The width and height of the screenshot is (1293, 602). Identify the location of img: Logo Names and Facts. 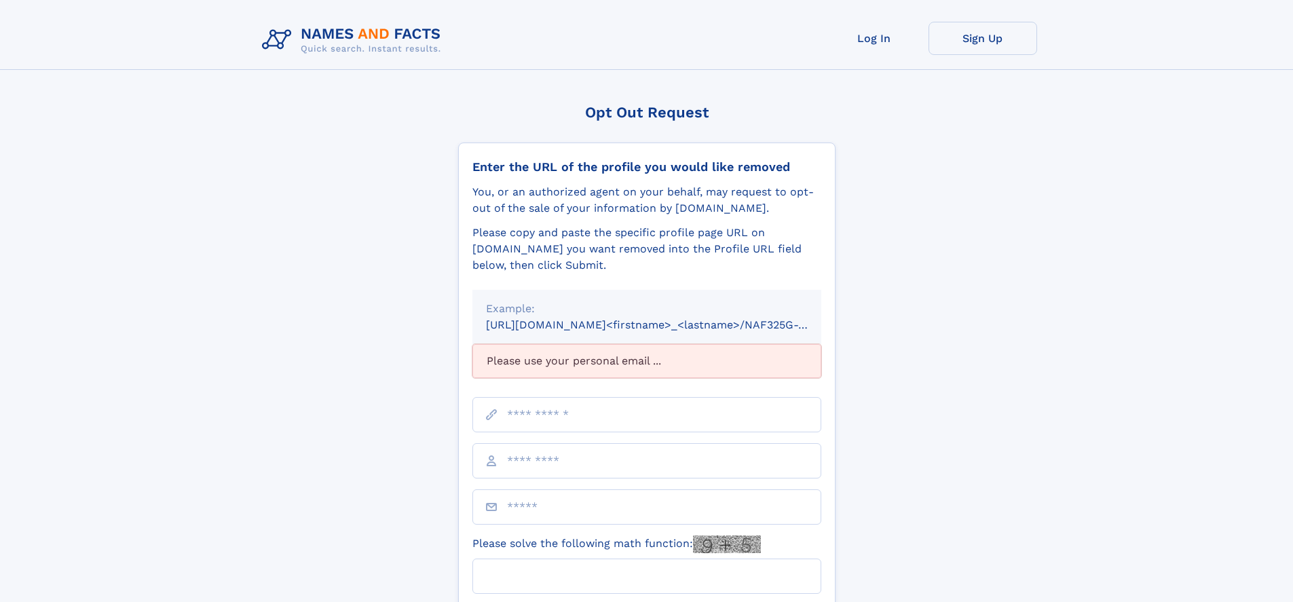
(354, 40).